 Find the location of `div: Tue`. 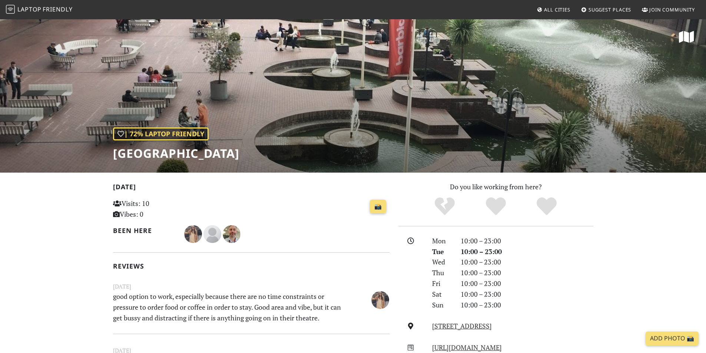

div: Tue is located at coordinates (442, 252).